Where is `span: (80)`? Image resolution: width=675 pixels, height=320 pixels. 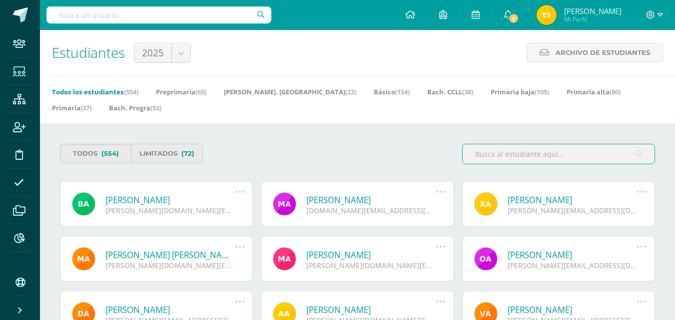 span: (80) is located at coordinates (615, 92).